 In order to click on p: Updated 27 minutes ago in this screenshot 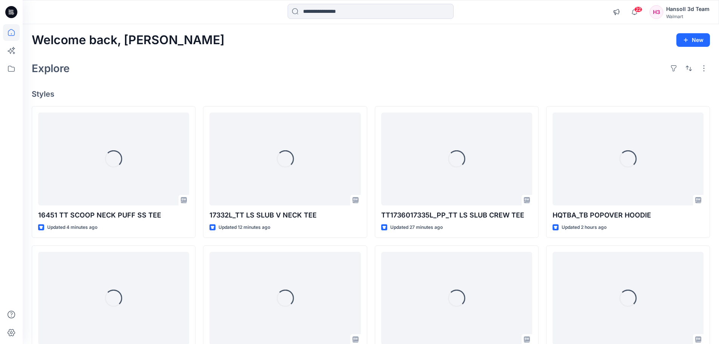, I will do `click(416, 227)`.